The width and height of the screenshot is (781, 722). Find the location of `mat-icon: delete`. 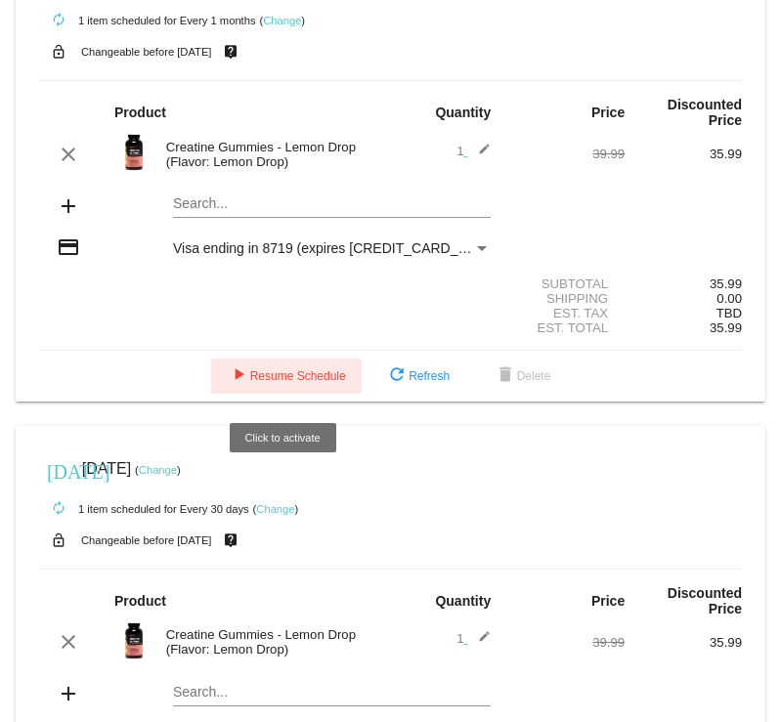

mat-icon: delete is located at coordinates (505, 376).